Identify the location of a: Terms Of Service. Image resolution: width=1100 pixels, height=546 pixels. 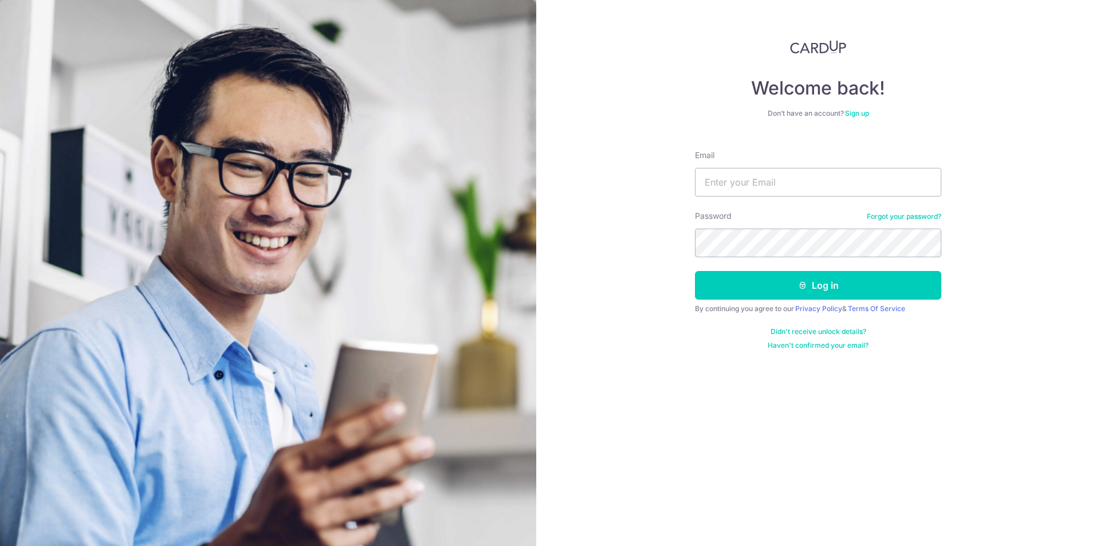
(877, 308).